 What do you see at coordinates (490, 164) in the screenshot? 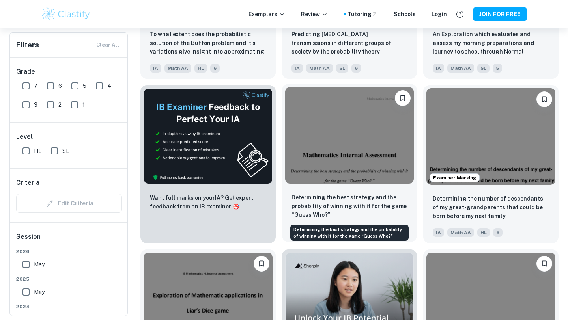
I see `a: Examiner MarkingPlease log in to bookmark exemplarsDetermining the number of descendants of my gr...` at bounding box center [490, 164].